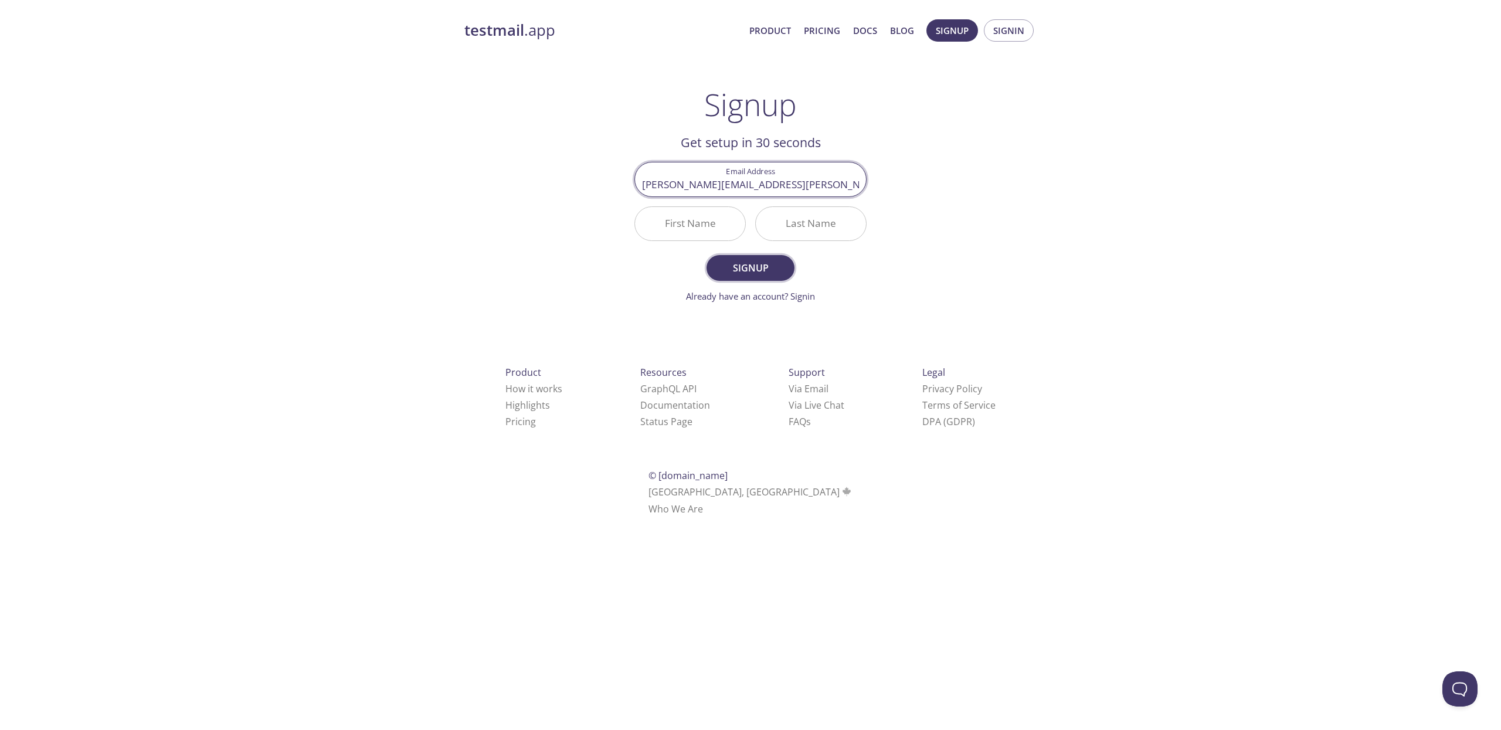  Describe the element at coordinates (809, 422) in the screenshot. I see `span: s` at that location.